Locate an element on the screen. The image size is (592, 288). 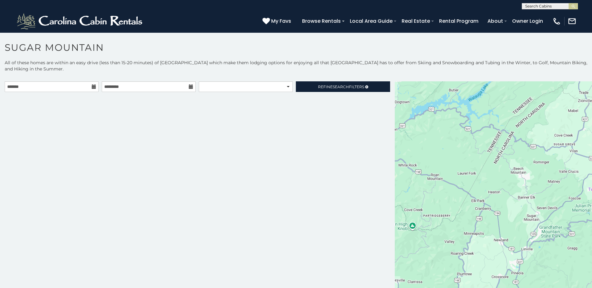
span: Search is located at coordinates (341, 87).